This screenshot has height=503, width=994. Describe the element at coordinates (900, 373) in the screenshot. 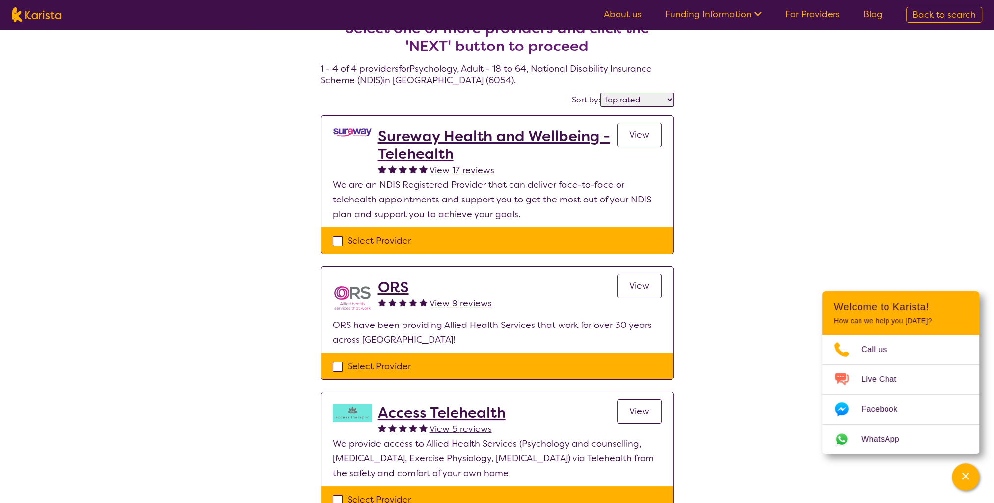

I see `div: Channel Menu` at that location.